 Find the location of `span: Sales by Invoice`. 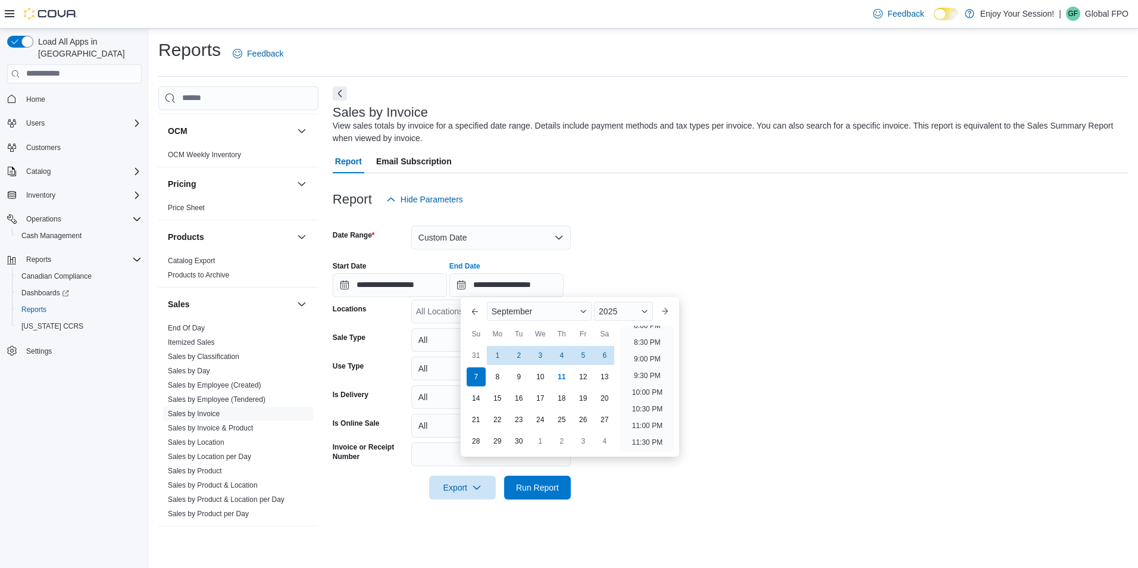

span: Sales by Invoice is located at coordinates (193, 414).